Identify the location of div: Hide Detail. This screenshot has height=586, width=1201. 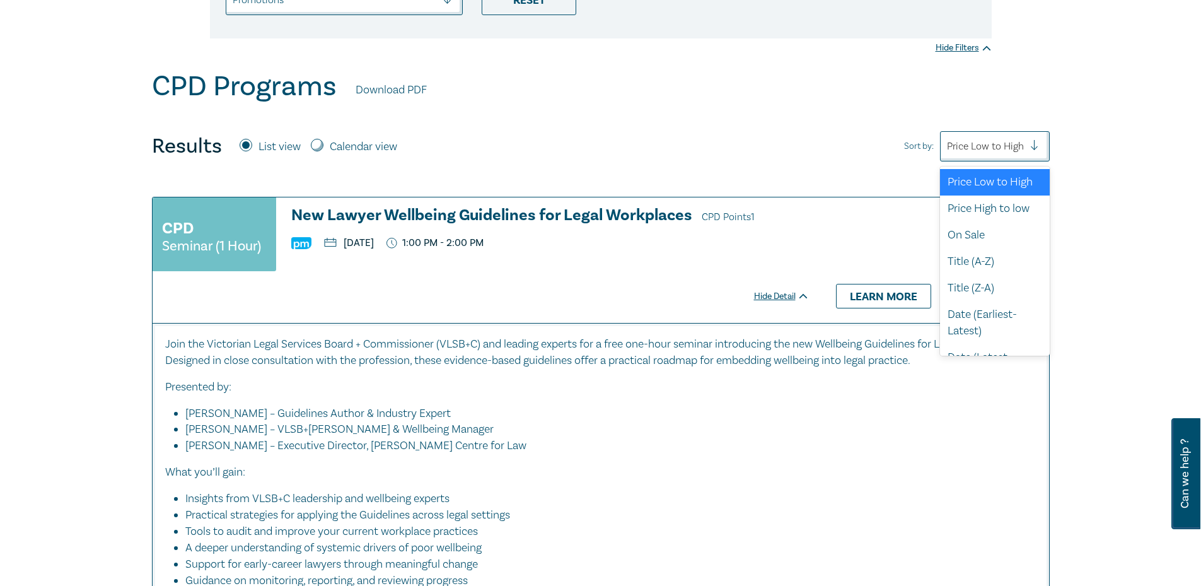
(789, 296).